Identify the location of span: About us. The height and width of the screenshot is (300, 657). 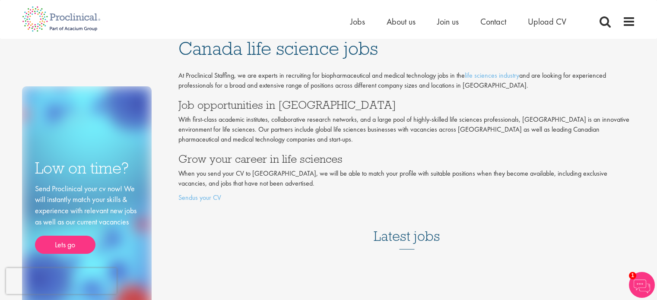
(401, 22).